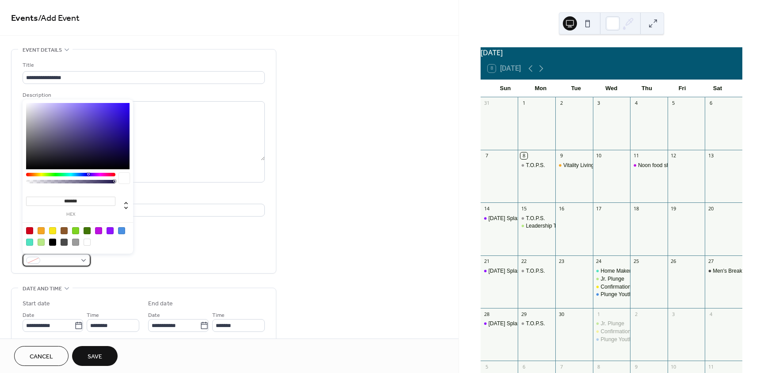  Describe the element at coordinates (574, 165) in the screenshot. I see `div: Vitality Living Assisted living service` at that location.